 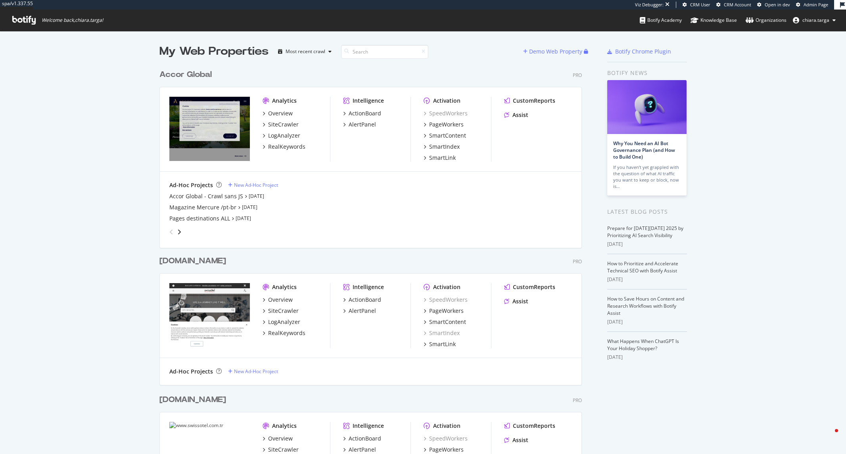 I want to click on a: Accor Global, so click(x=187, y=75).